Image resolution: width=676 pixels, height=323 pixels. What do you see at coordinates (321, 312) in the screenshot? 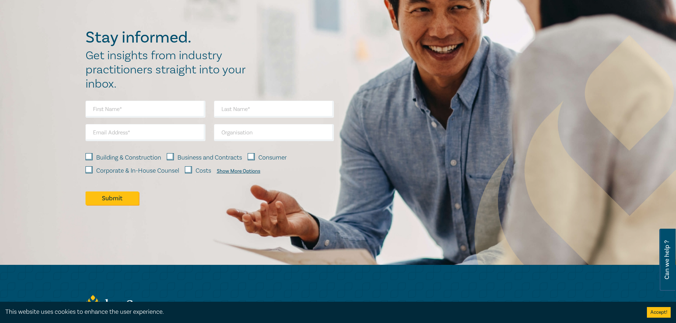
I see `div: This website uses cookies to enhance the user experience.` at bounding box center [321, 312].